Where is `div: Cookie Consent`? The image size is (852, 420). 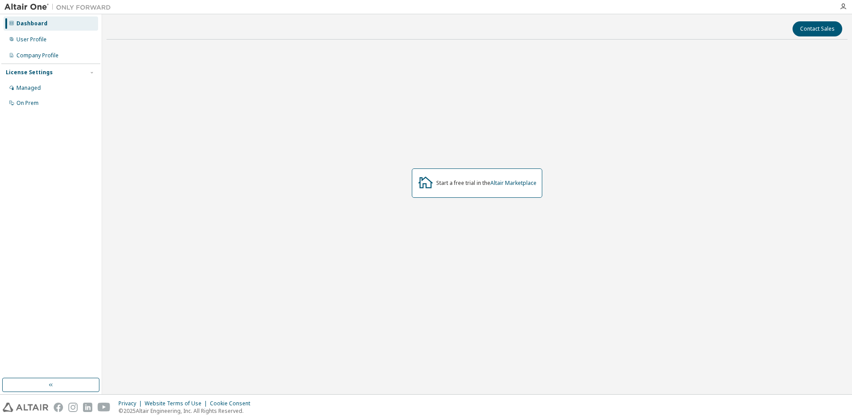 div: Cookie Consent is located at coordinates (233, 403).